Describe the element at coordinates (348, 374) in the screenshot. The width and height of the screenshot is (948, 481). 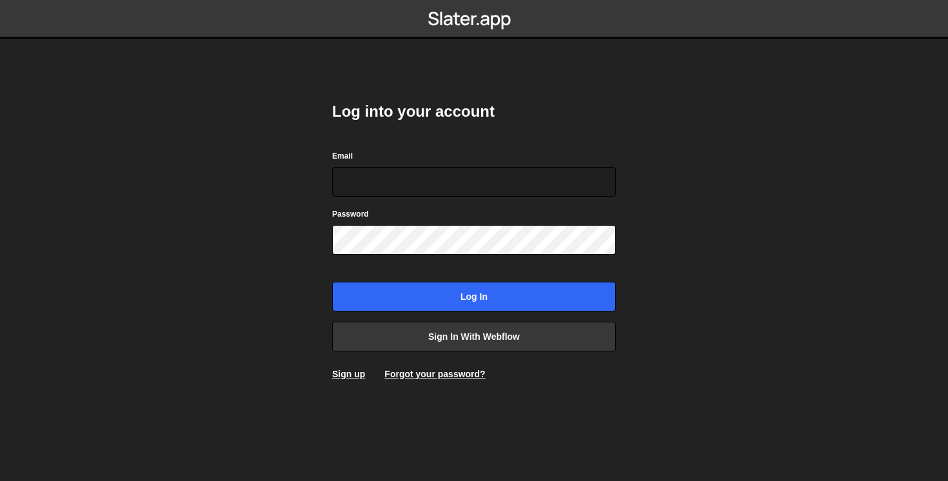
I see `a: Sign up` at that location.